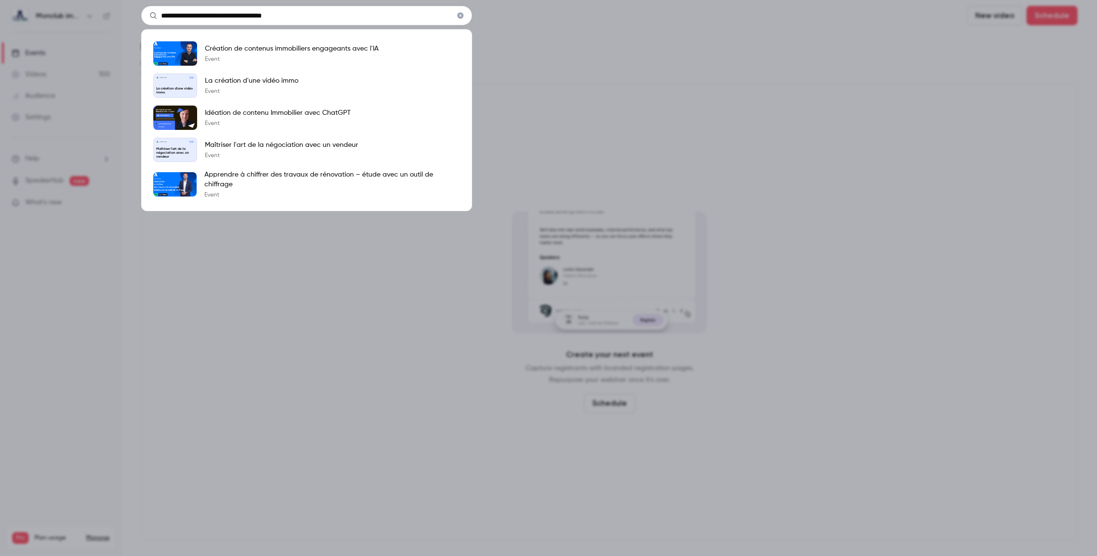 The height and width of the screenshot is (556, 1097). What do you see at coordinates (292, 49) in the screenshot?
I see `p: Création de contenus immobiliers engageants avec l'IA` at bounding box center [292, 49].